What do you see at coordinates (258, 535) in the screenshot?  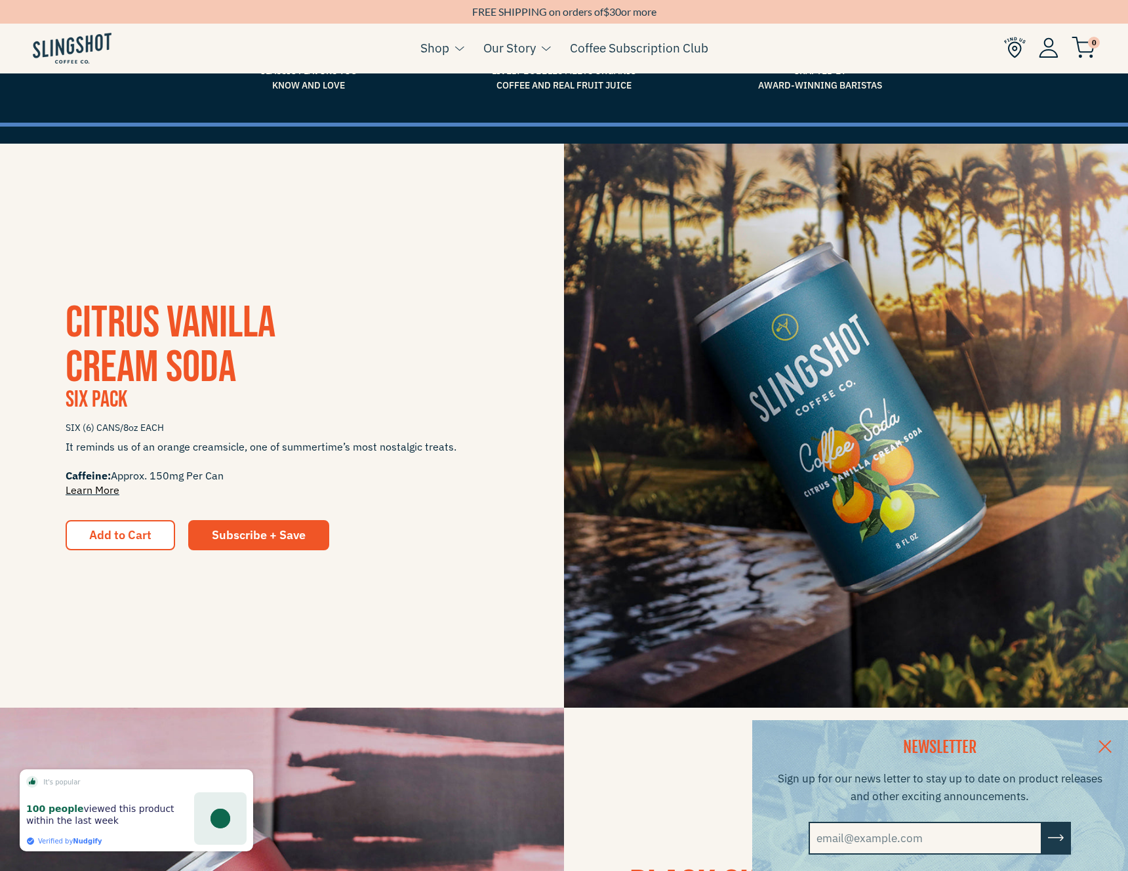 I see `a: Subscribe + Save` at bounding box center [258, 535].